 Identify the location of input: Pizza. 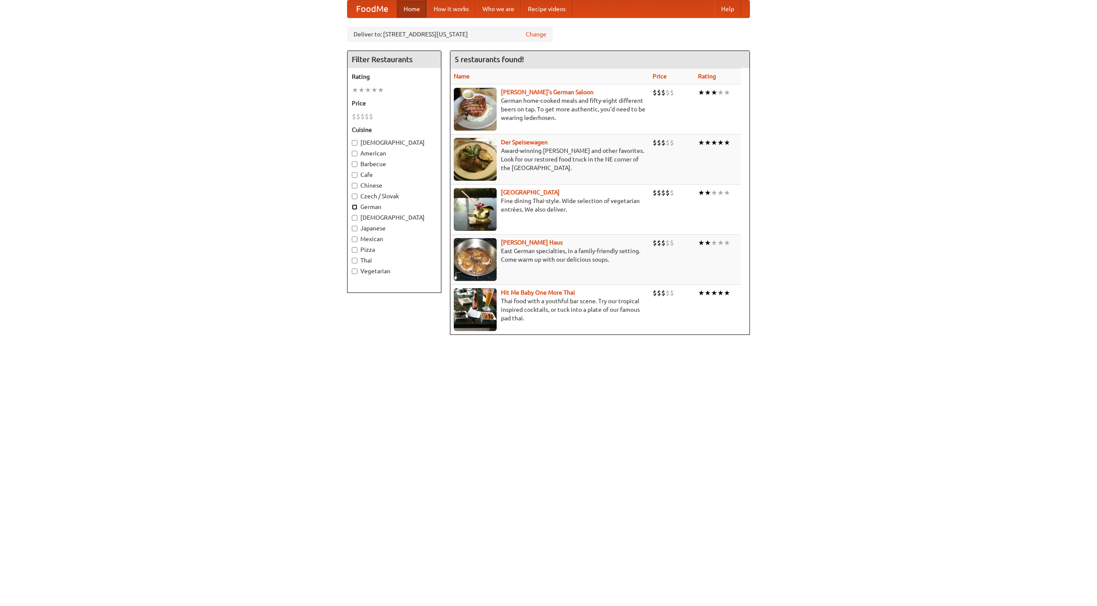
(354, 250).